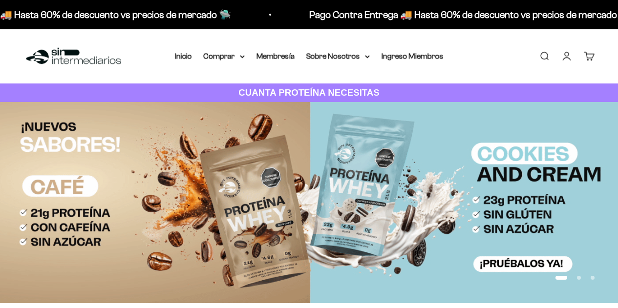  I want to click on summary: Comprar, so click(224, 56).